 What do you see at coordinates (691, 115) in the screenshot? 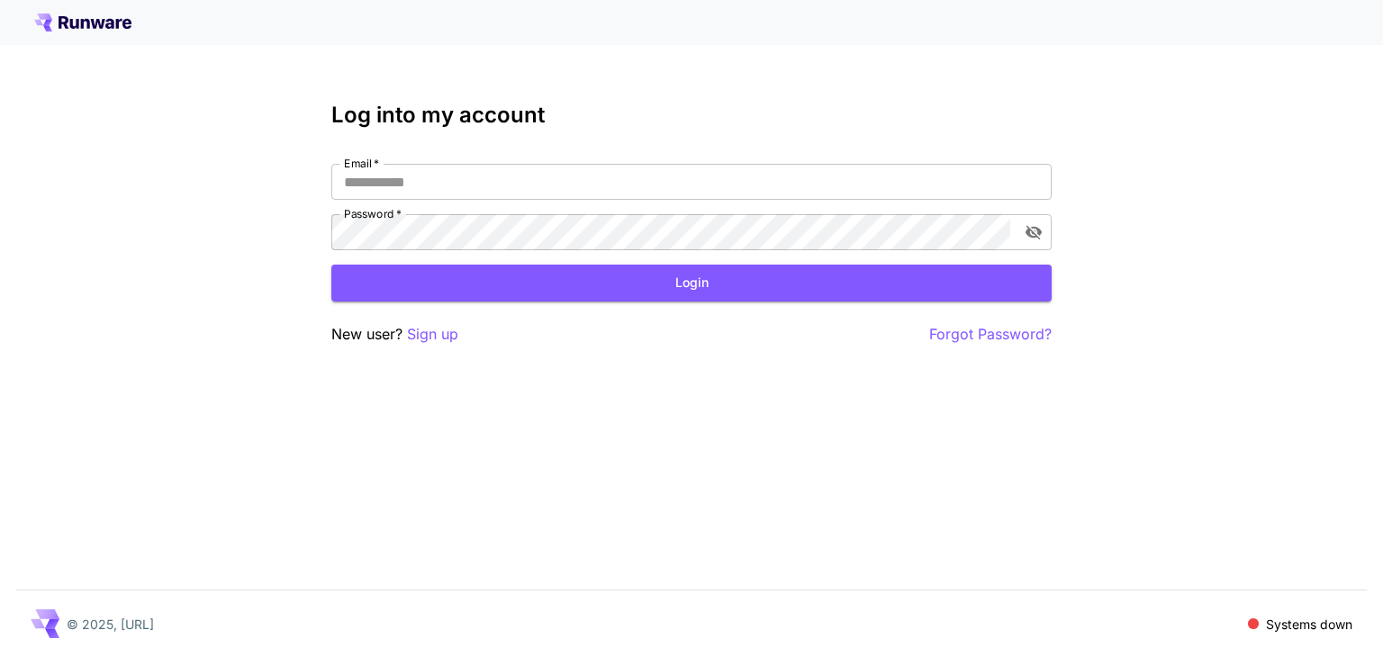
I see `h3: Log into my account` at bounding box center [691, 115].